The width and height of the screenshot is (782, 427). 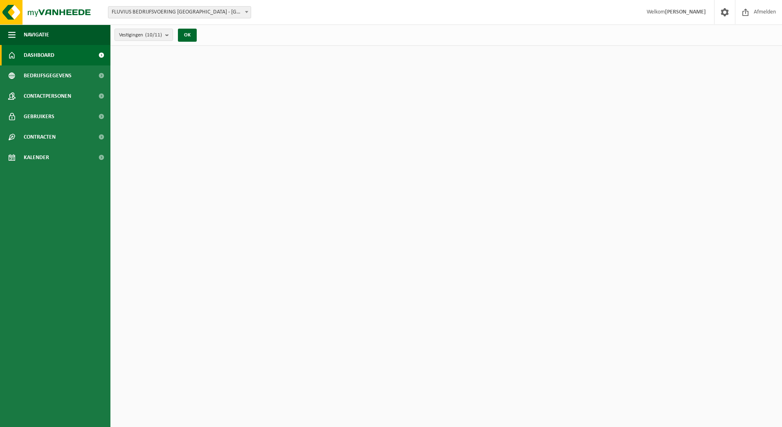 What do you see at coordinates (39, 55) in the screenshot?
I see `span: Dashboard` at bounding box center [39, 55].